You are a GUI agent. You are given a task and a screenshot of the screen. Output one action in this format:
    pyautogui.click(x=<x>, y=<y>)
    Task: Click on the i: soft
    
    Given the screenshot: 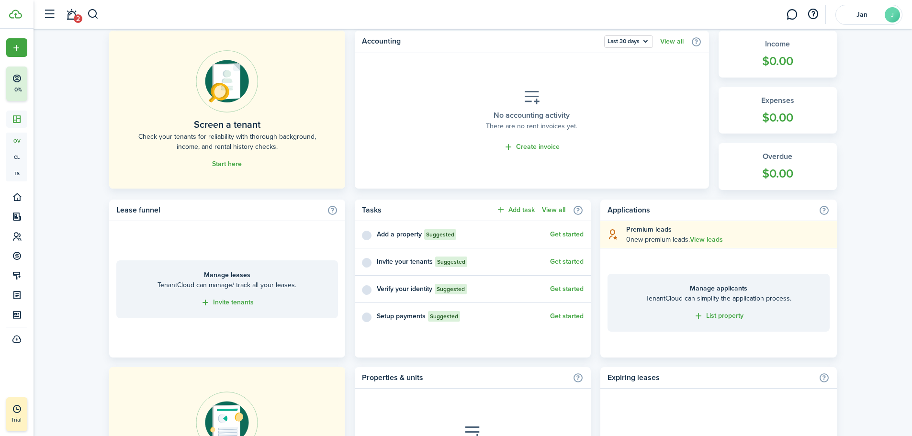 What is the action you would take?
    pyautogui.click(x=613, y=234)
    